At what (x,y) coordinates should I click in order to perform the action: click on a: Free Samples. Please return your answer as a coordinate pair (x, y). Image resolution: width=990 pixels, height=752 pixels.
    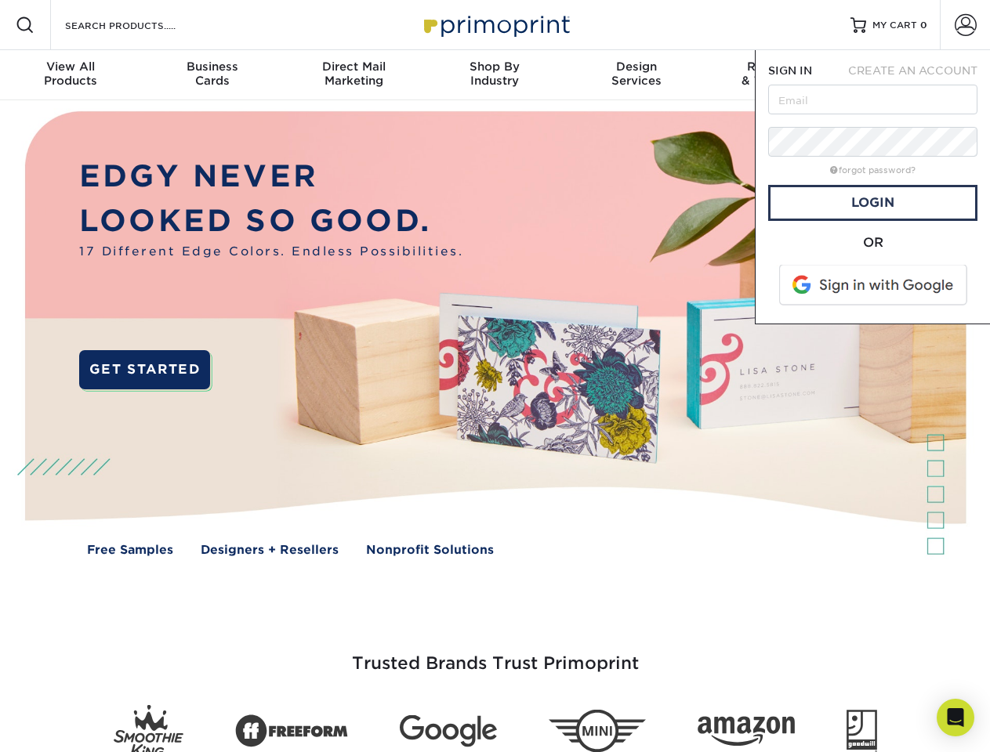
    Looking at the image, I should click on (130, 550).